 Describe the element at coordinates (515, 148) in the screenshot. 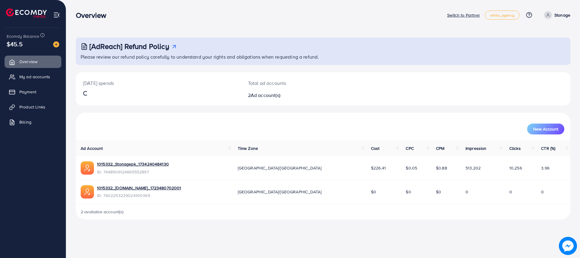

I see `span: Clicks` at that location.